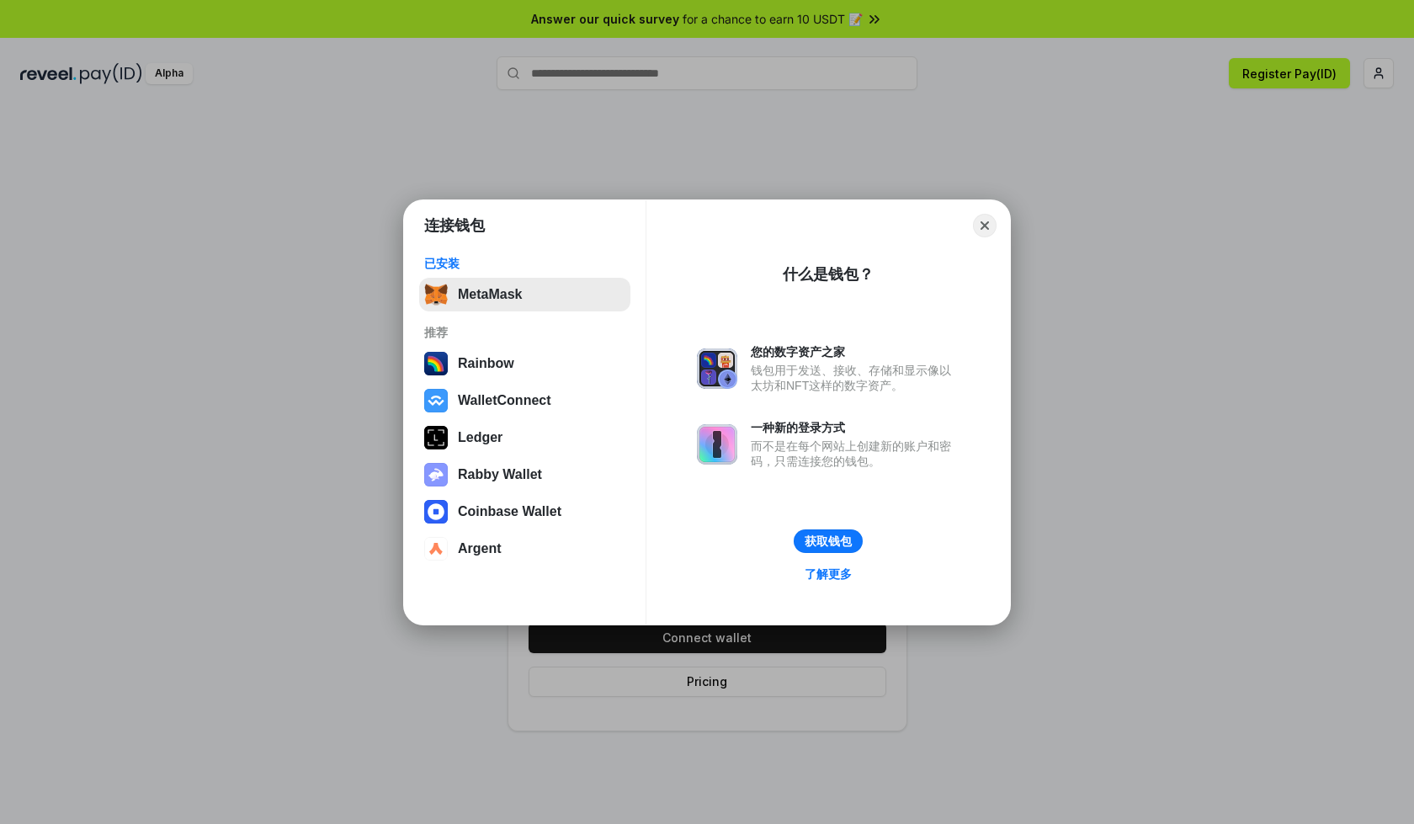  Describe the element at coordinates (985, 226) in the screenshot. I see `button: Close` at that location.